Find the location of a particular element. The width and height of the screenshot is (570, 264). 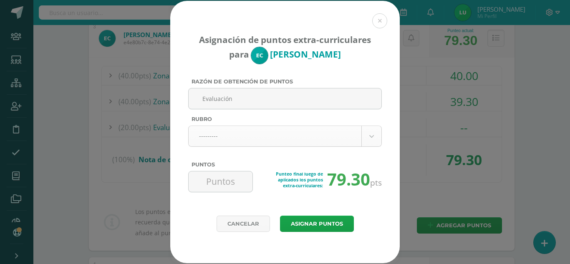

label: Rubro is located at coordinates (285, 119).